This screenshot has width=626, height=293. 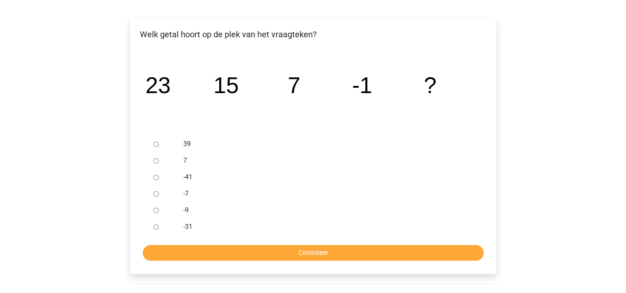 I want to click on label: -41, so click(x=326, y=177).